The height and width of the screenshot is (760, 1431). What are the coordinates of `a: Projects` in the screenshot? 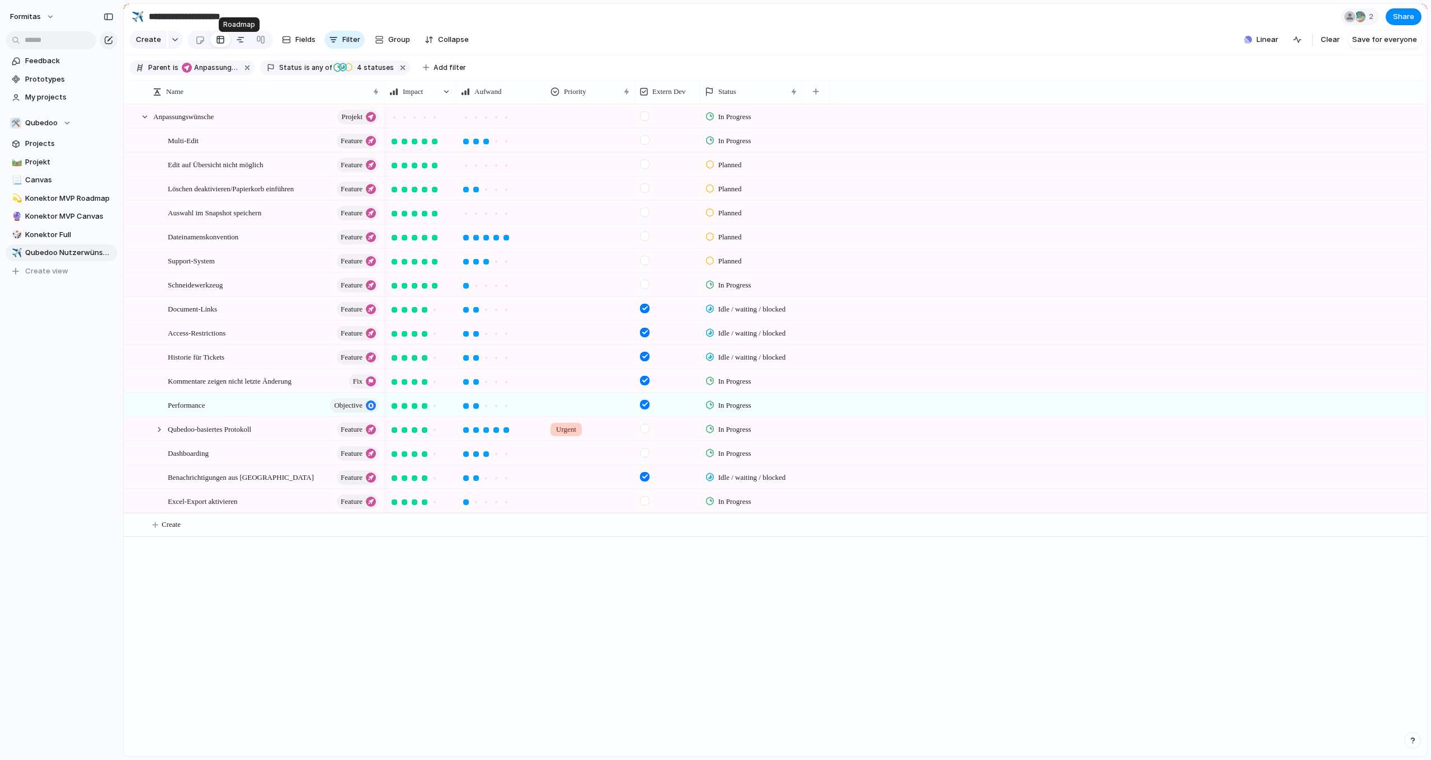 It's located at (62, 144).